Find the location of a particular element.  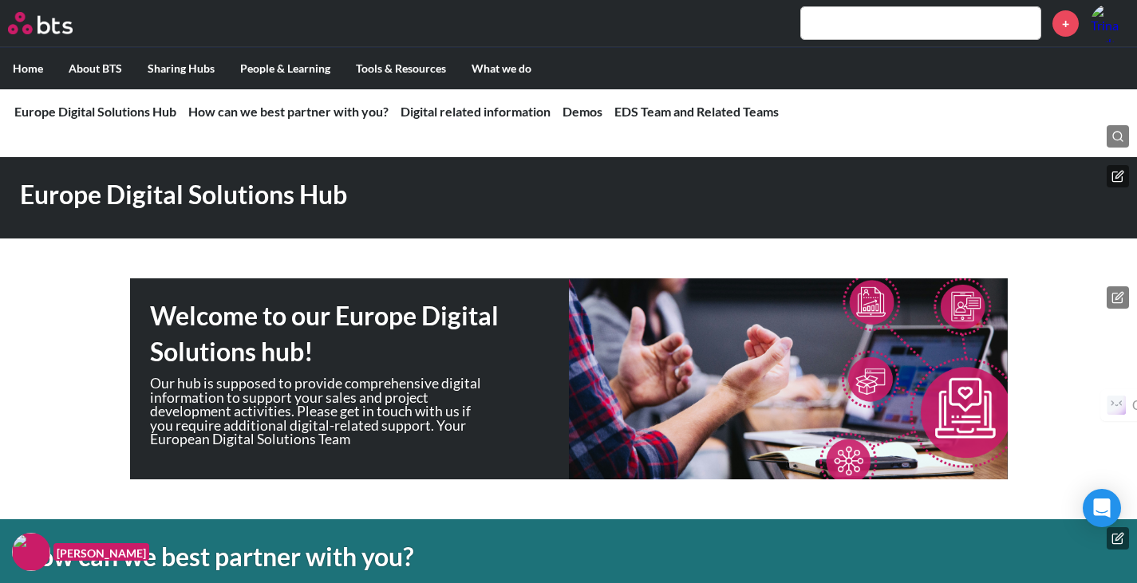

img: F is located at coordinates (31, 552).